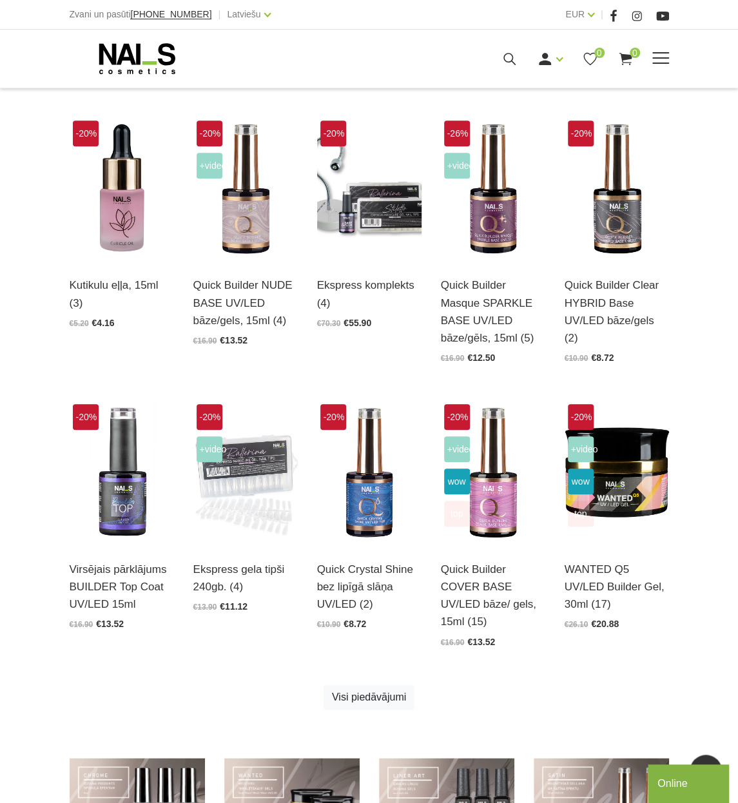 The width and height of the screenshot is (738, 803). Describe the element at coordinates (605, 624) in the screenshot. I see `span: €20.88` at that location.